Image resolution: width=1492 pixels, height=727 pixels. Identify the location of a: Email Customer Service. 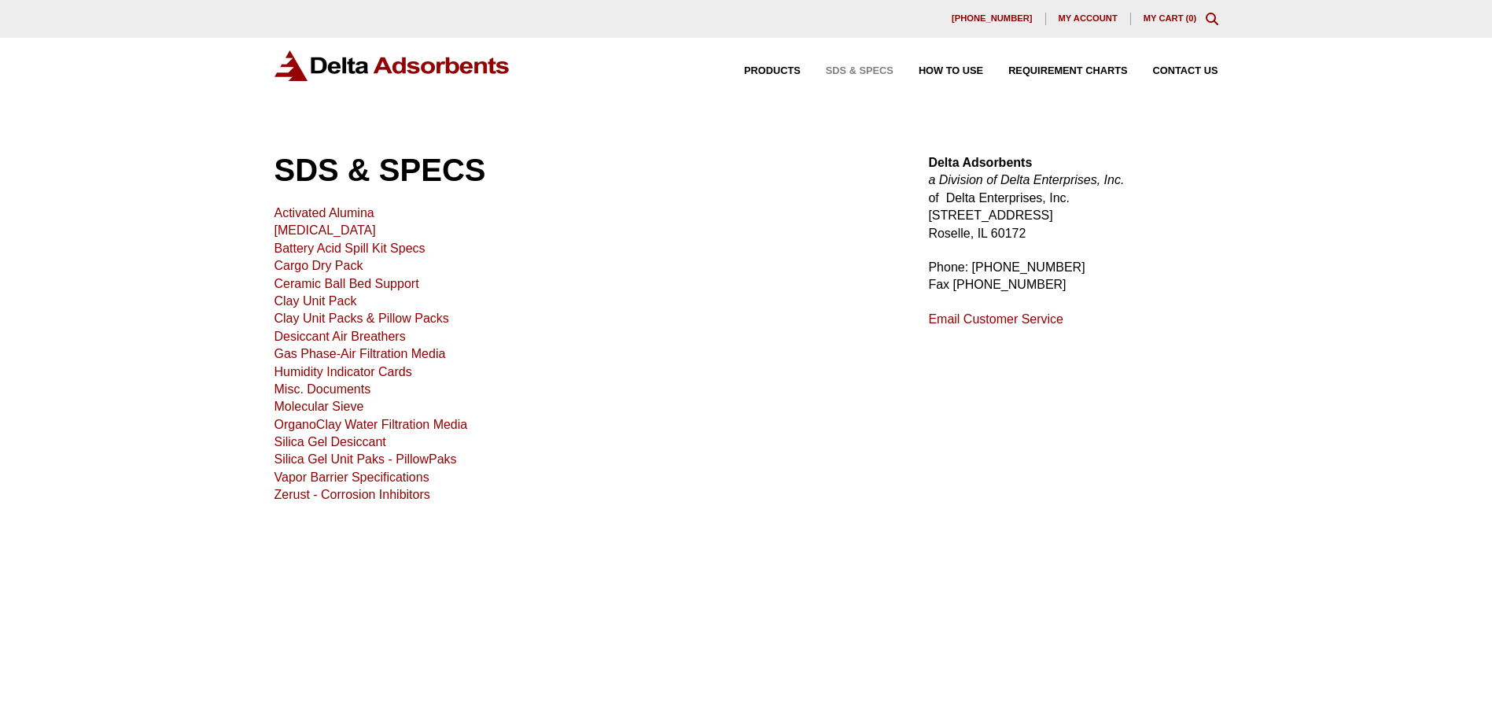
(996, 319).